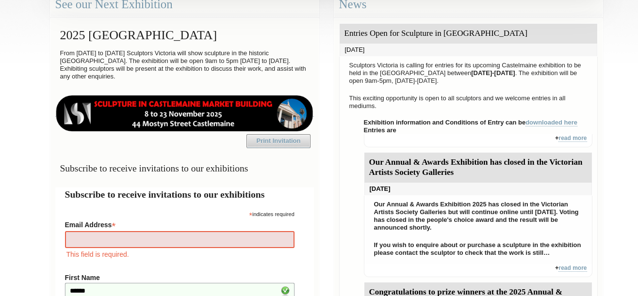  What do you see at coordinates (478, 216) in the screenshot?
I see `p: Our Annual & Awards Exhibition 2025 has closed in the Victorian Artists Society Galleries but wil...` at bounding box center [478, 216].